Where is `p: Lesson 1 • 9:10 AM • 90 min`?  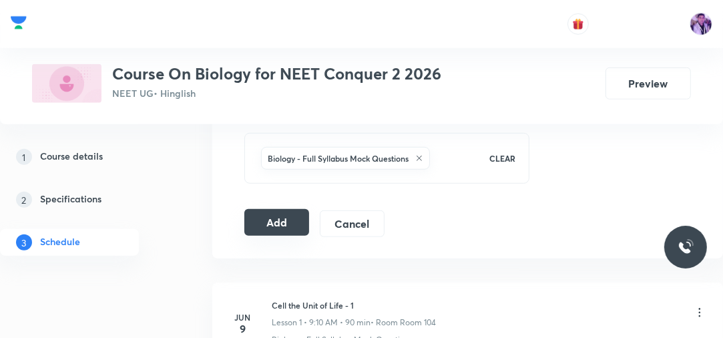
p: Lesson 1 • 9:10 AM • 90 min is located at coordinates (321, 322).